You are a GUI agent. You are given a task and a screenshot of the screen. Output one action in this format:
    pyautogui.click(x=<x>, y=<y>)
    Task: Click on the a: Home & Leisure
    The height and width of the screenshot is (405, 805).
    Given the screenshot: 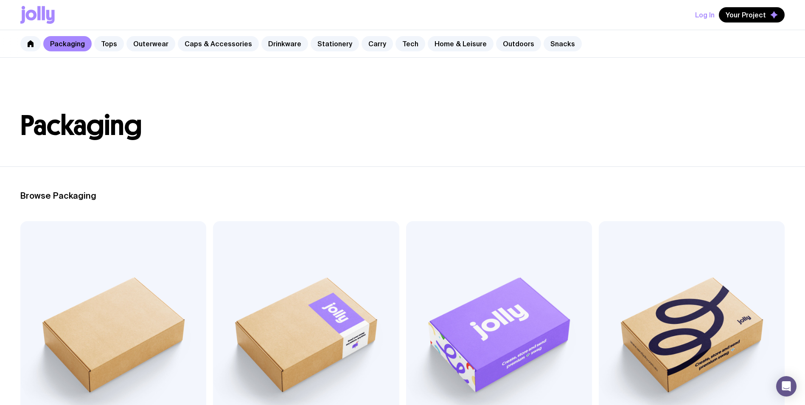 What is the action you would take?
    pyautogui.click(x=460, y=44)
    